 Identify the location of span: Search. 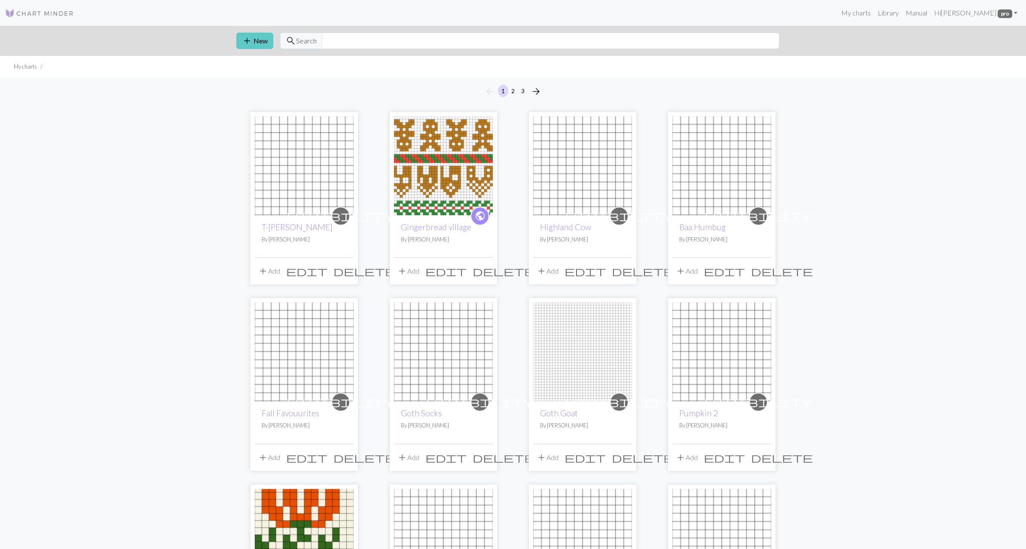
(306, 41).